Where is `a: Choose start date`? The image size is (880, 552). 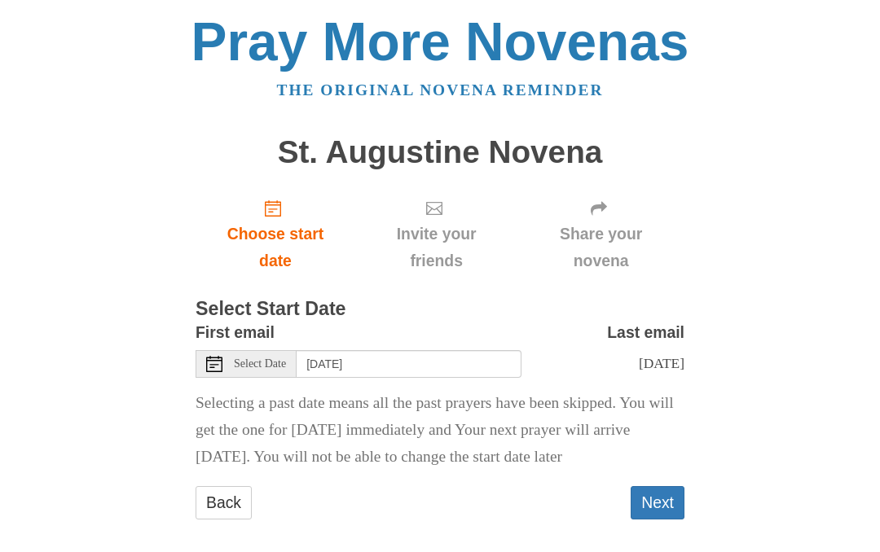
a: Choose start date is located at coordinates (275, 234).